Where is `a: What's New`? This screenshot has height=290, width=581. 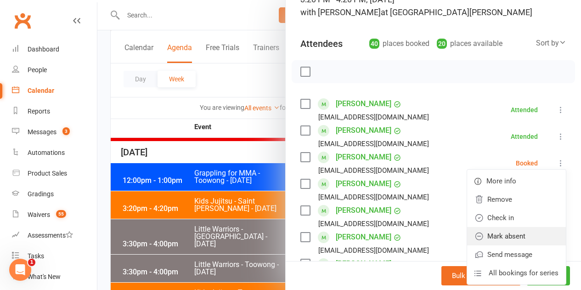 a: What's New is located at coordinates (54, 276).